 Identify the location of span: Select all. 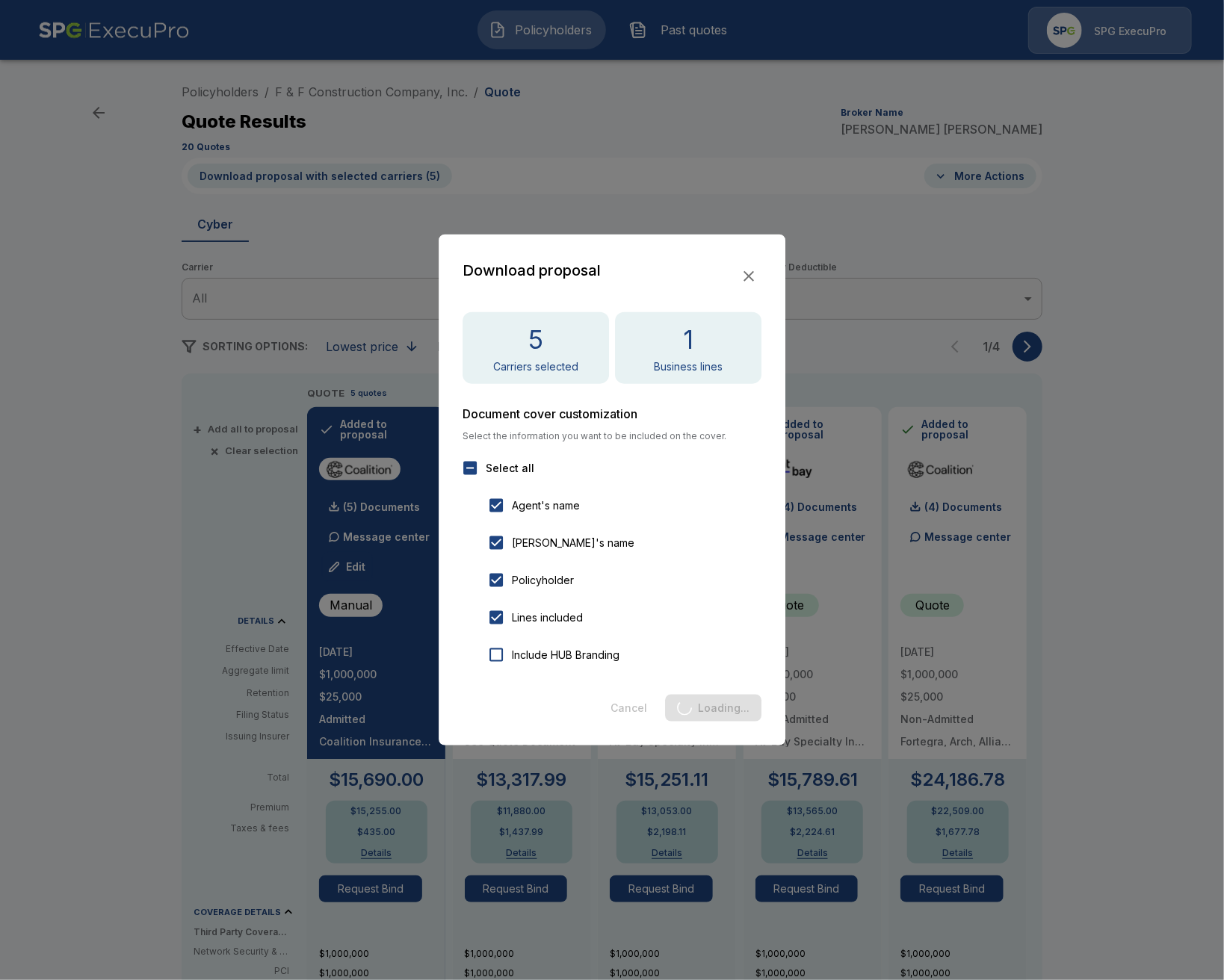
(510, 468).